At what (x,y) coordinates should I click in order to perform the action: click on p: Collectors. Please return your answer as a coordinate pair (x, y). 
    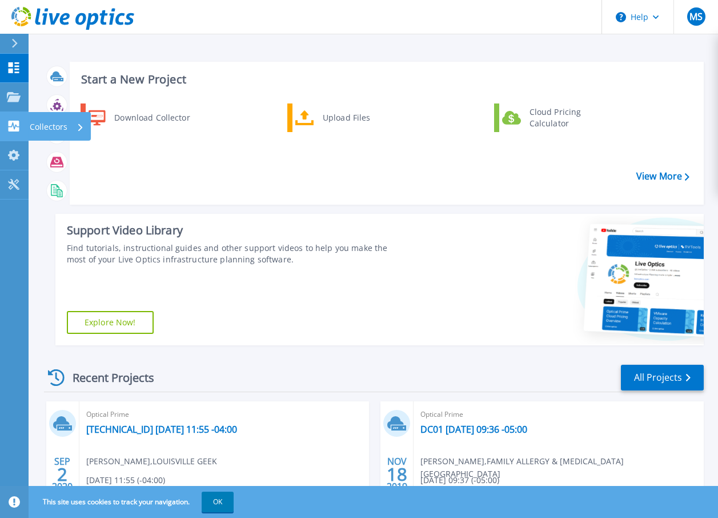
    Looking at the image, I should click on (49, 127).